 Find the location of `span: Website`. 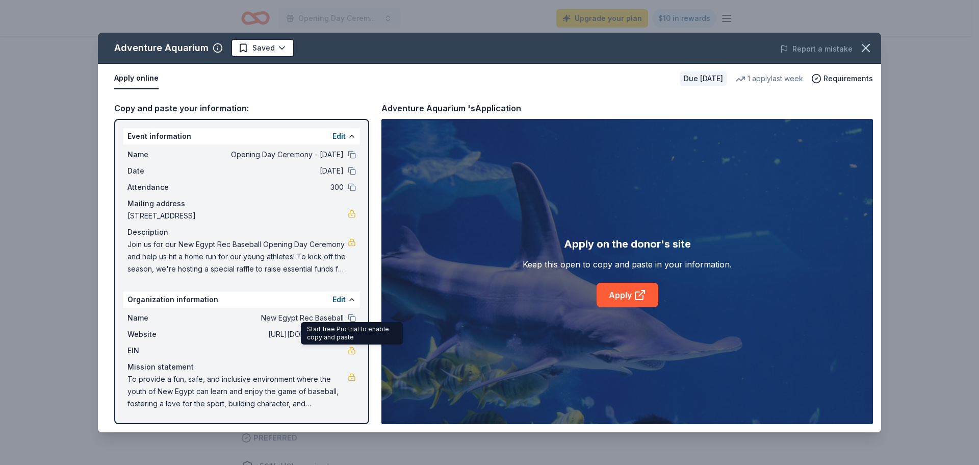

span: Website is located at coordinates (162, 334).